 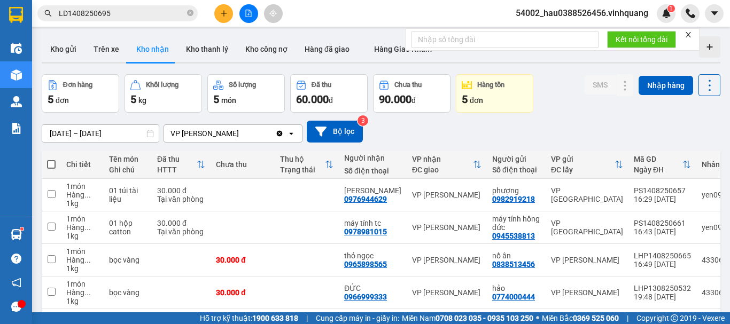 I want to click on span: 5, so click(x=464, y=99).